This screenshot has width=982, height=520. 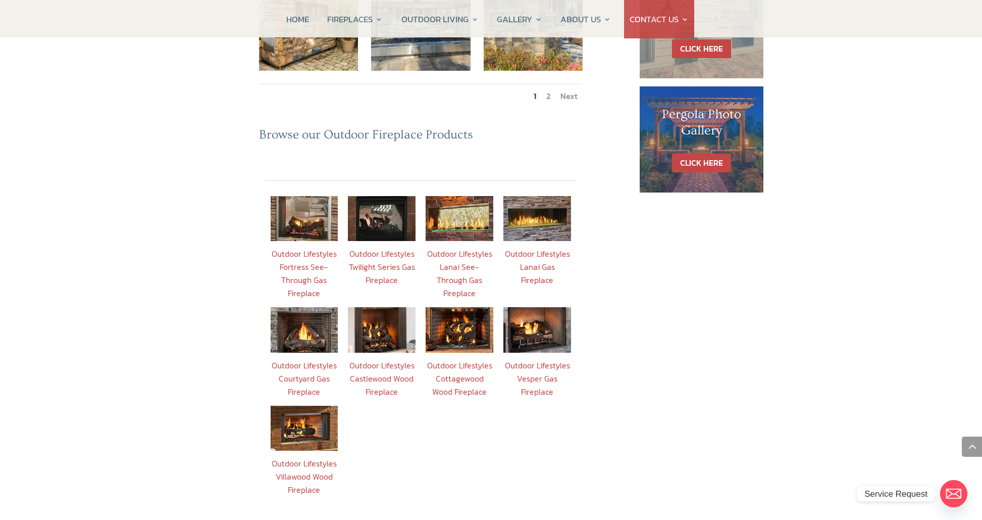 What do you see at coordinates (537, 378) in the screenshot?
I see `a: Outdoor Lifestyles Vesper Gas Fireplace` at bounding box center [537, 378].